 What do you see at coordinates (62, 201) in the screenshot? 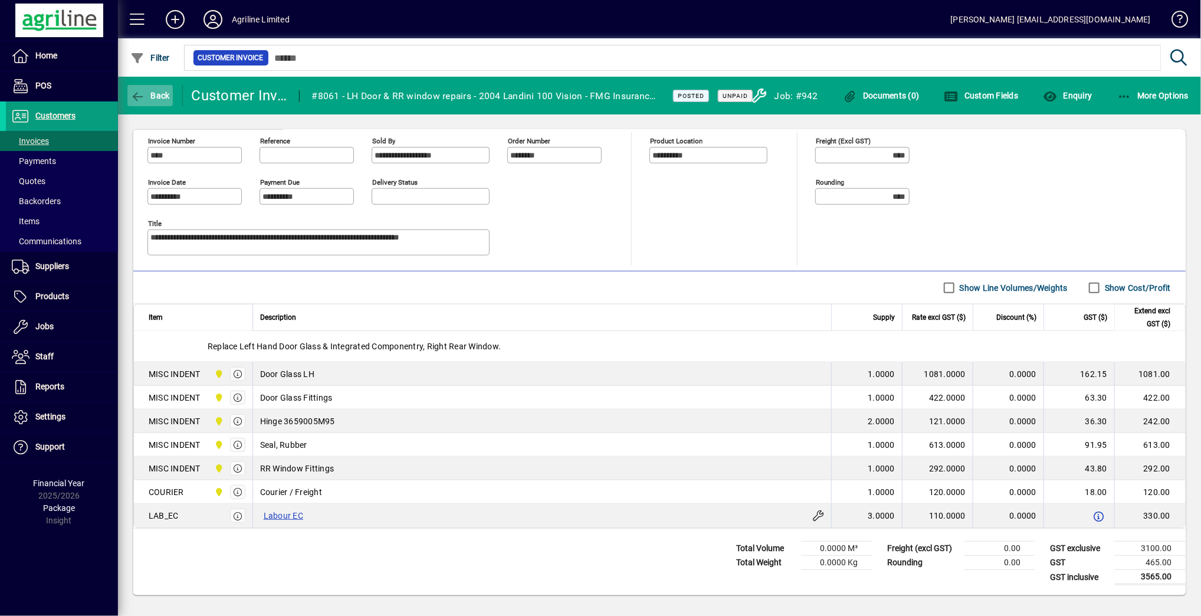
I see `a: Backorders` at bounding box center [62, 201].